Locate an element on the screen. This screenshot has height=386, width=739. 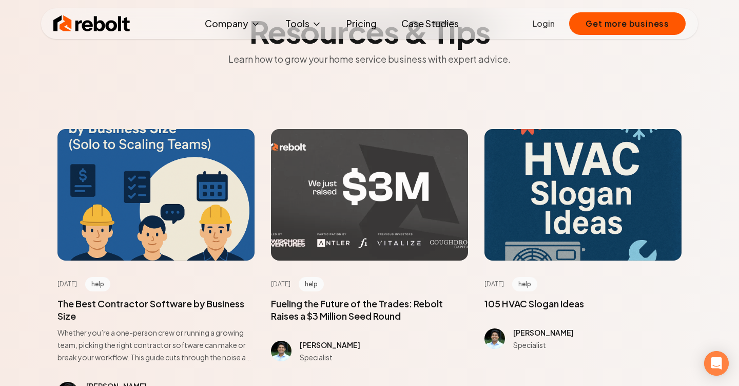
a: The Best Contractor Software by Business Size is located at coordinates (151, 309).